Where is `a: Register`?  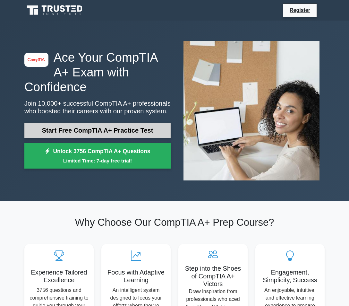
a: Register is located at coordinates (300, 10).